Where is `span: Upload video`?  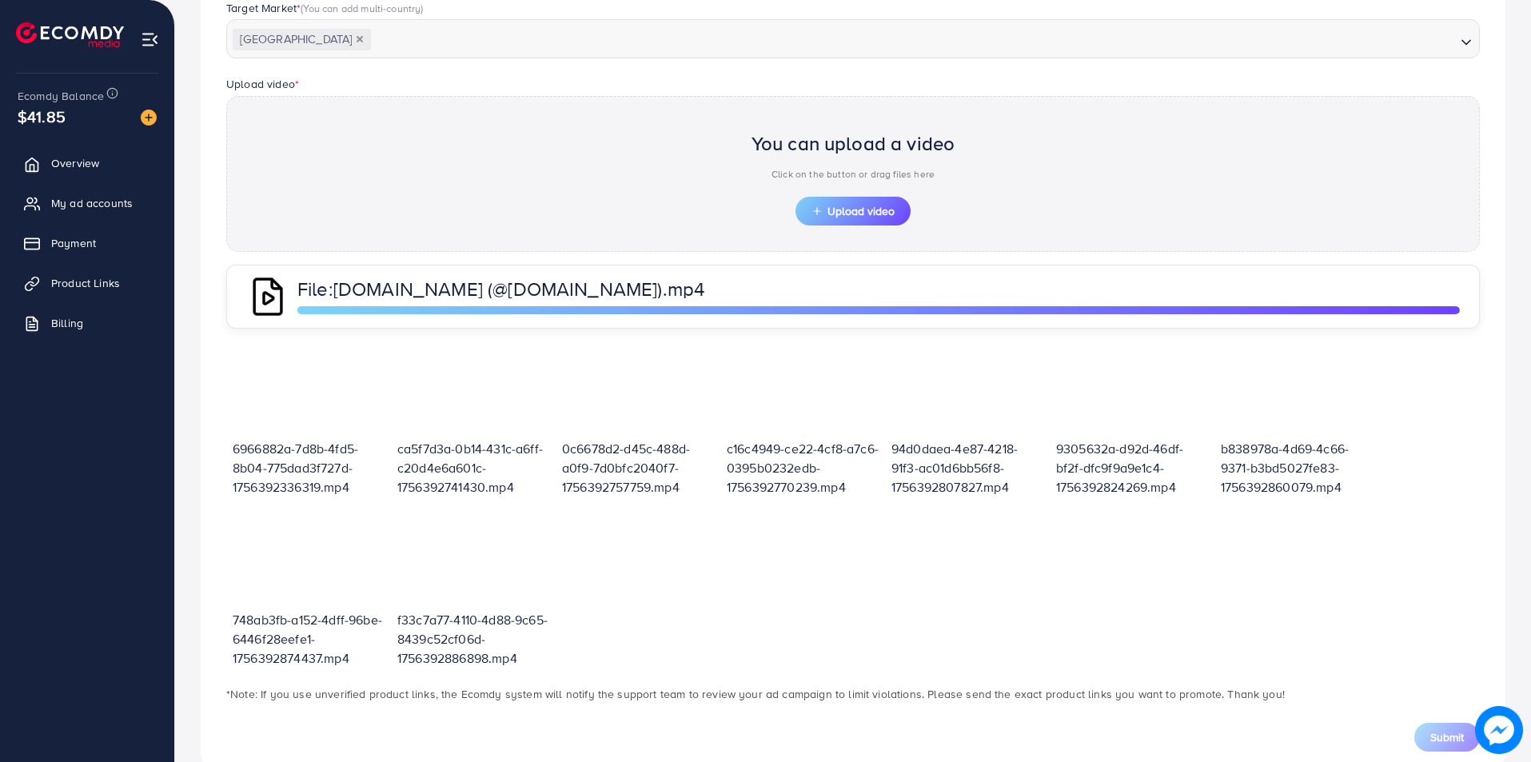 span: Upload video is located at coordinates (853, 211).